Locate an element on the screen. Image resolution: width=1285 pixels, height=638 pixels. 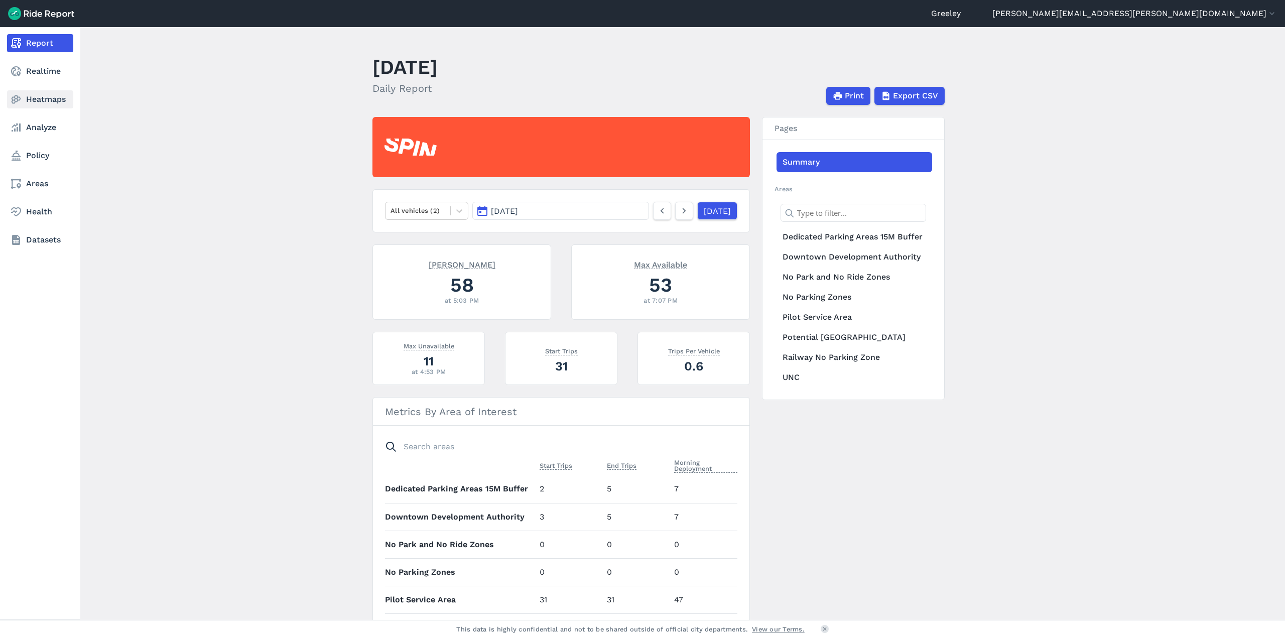
th: No Parking Zones is located at coordinates (460, 572).